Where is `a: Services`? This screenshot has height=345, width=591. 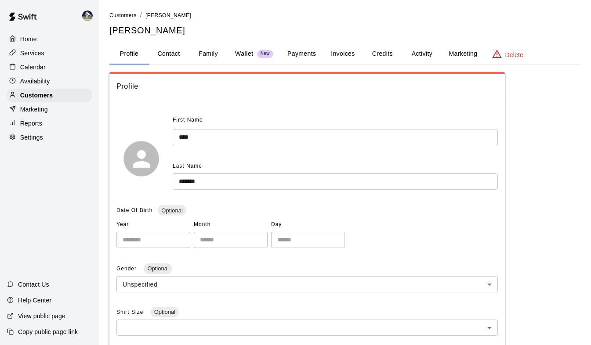
a: Services is located at coordinates (49, 53).